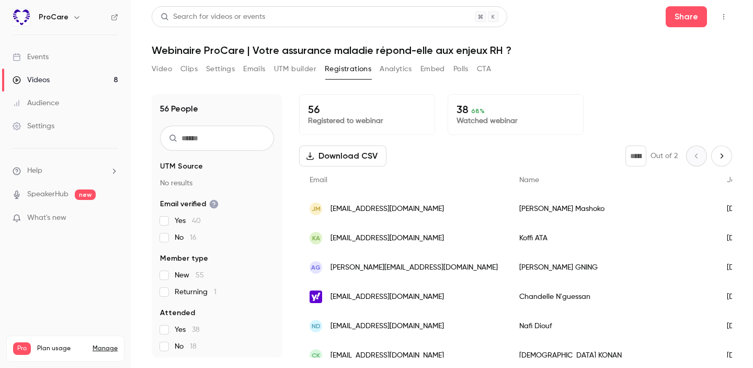 The height and width of the screenshot is (368, 753). I want to click on button: CTA, so click(484, 69).